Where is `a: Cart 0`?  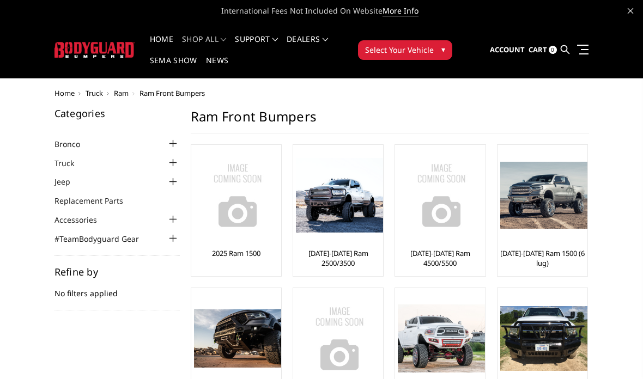
a: Cart 0 is located at coordinates (543, 50).